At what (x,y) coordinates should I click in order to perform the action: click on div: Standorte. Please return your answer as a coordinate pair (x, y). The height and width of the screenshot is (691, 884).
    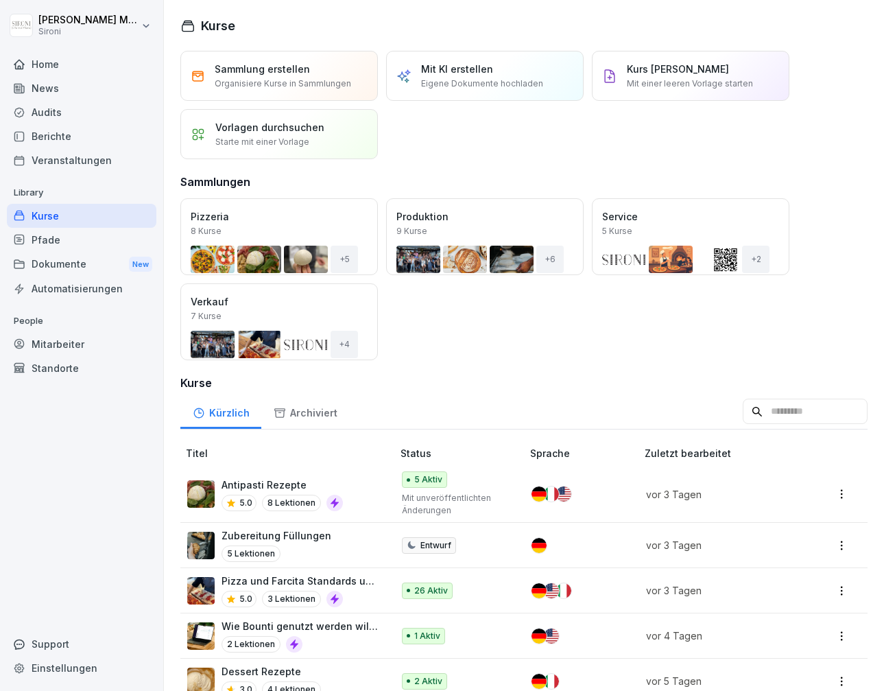
    Looking at the image, I should click on (82, 368).